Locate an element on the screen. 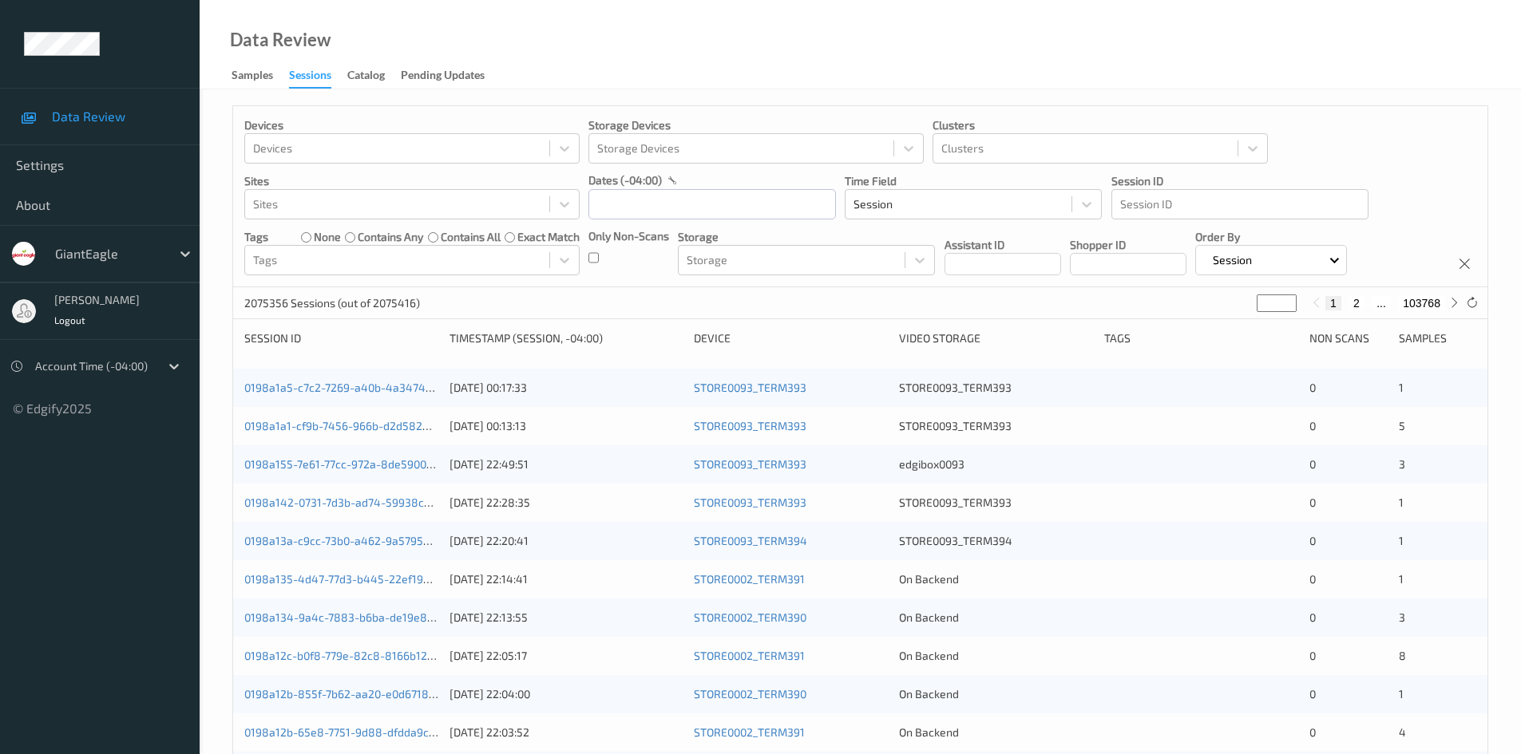  div: Device is located at coordinates (790, 338).